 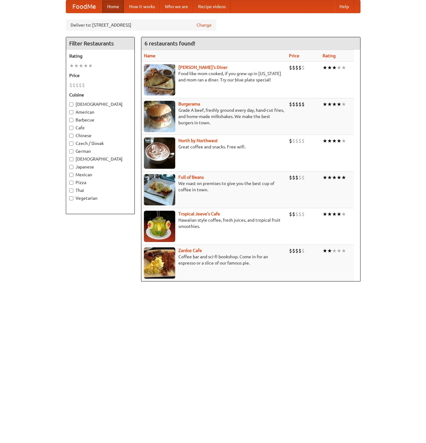 What do you see at coordinates (71, 143) in the screenshot?
I see `input: Czech / Slovak` at bounding box center [71, 143].